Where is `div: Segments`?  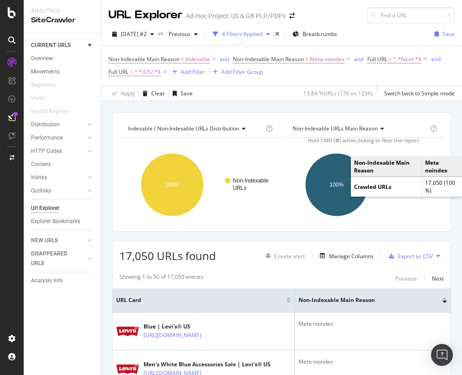
div: Segments is located at coordinates (43, 85).